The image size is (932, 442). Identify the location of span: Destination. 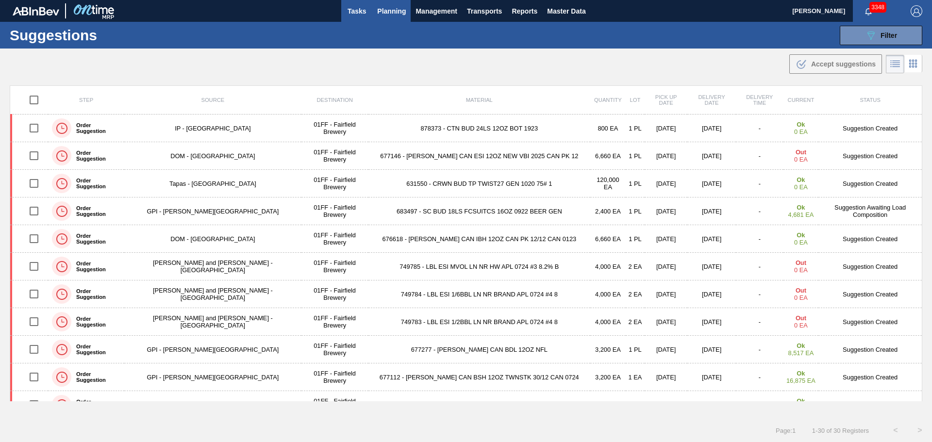
(334, 100).